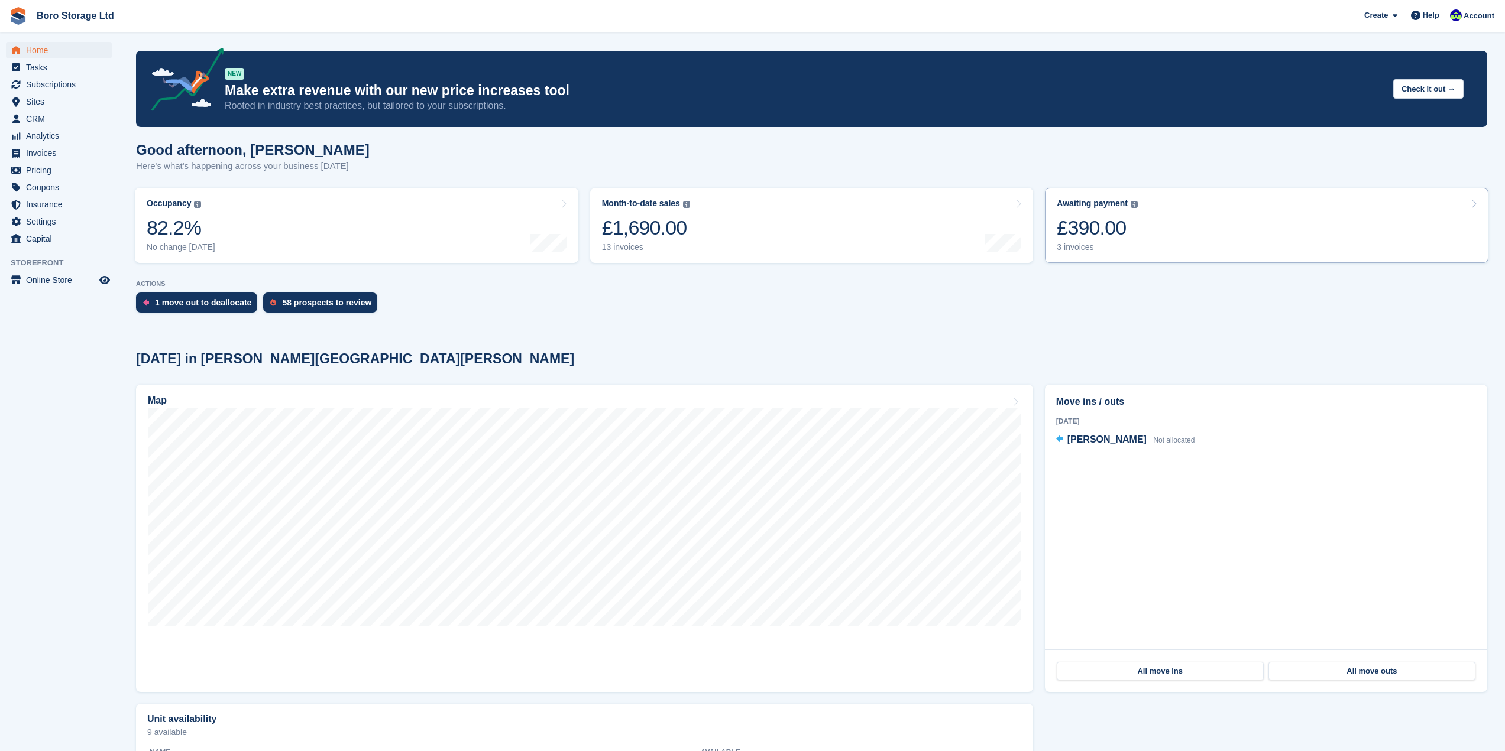 The image size is (1505, 751). What do you see at coordinates (61, 136) in the screenshot?
I see `span: Analytics` at bounding box center [61, 136].